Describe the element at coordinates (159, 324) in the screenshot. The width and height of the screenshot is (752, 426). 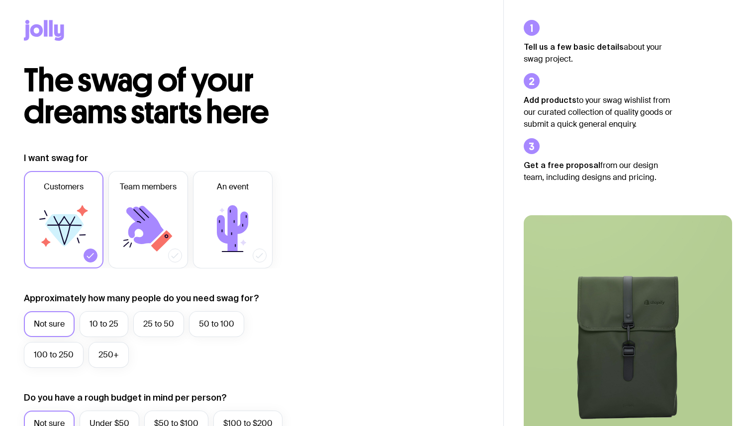
I see `label: 25 to 50` at that location.